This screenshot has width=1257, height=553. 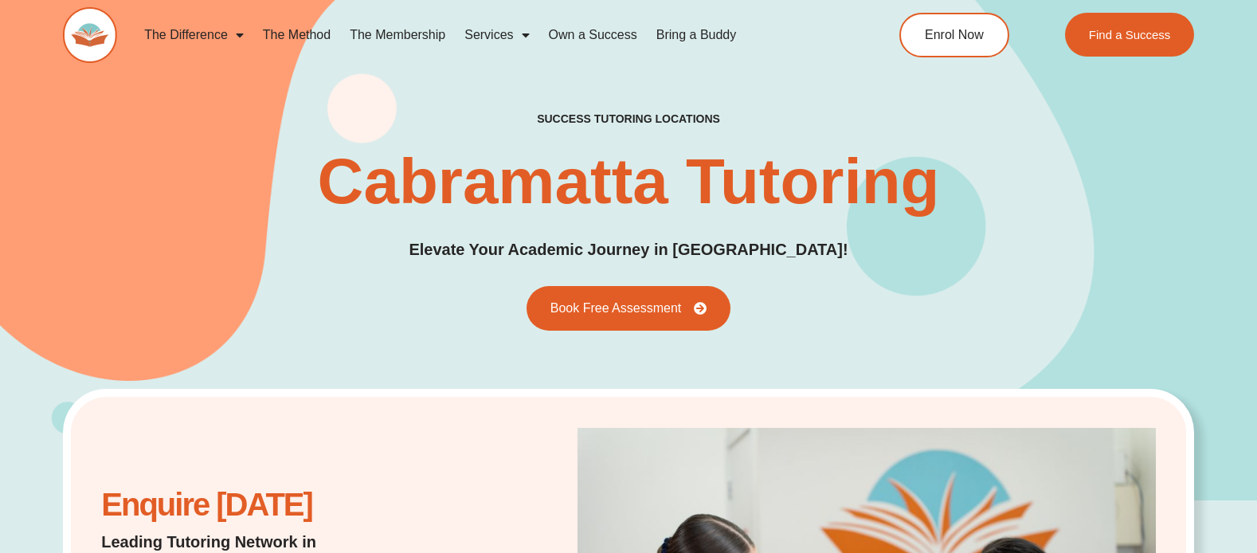 What do you see at coordinates (1130, 34) in the screenshot?
I see `a: Find a Success` at bounding box center [1130, 34].